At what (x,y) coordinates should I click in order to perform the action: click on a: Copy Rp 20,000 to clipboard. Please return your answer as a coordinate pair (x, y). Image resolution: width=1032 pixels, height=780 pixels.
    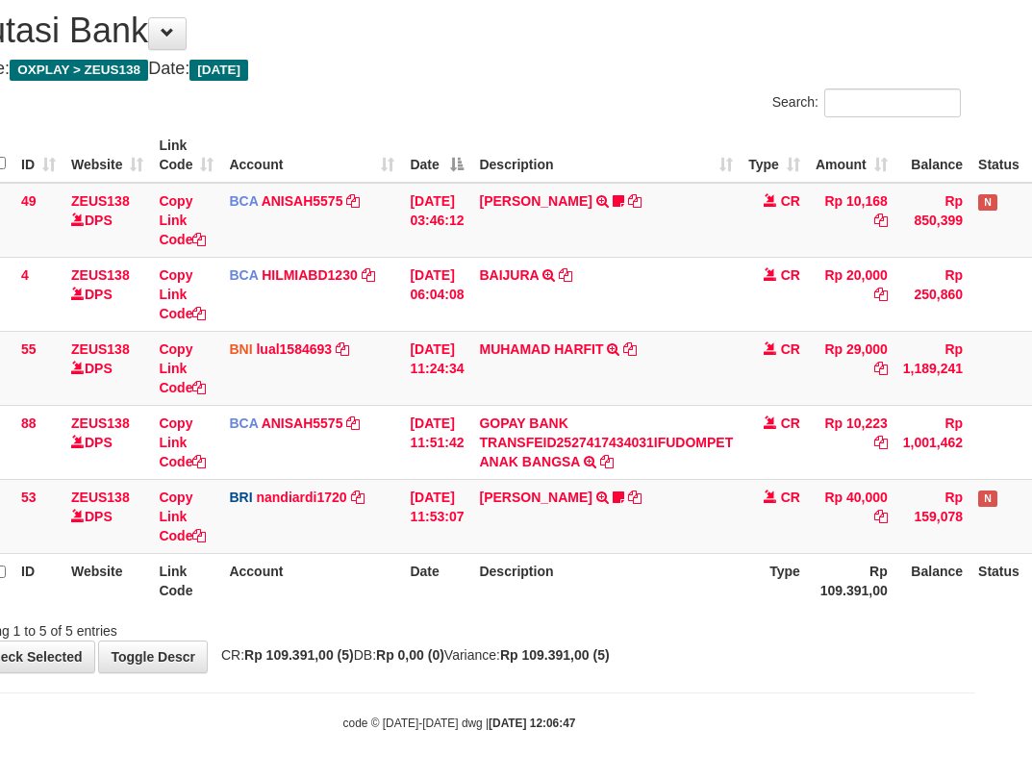
    Looking at the image, I should click on (881, 294).